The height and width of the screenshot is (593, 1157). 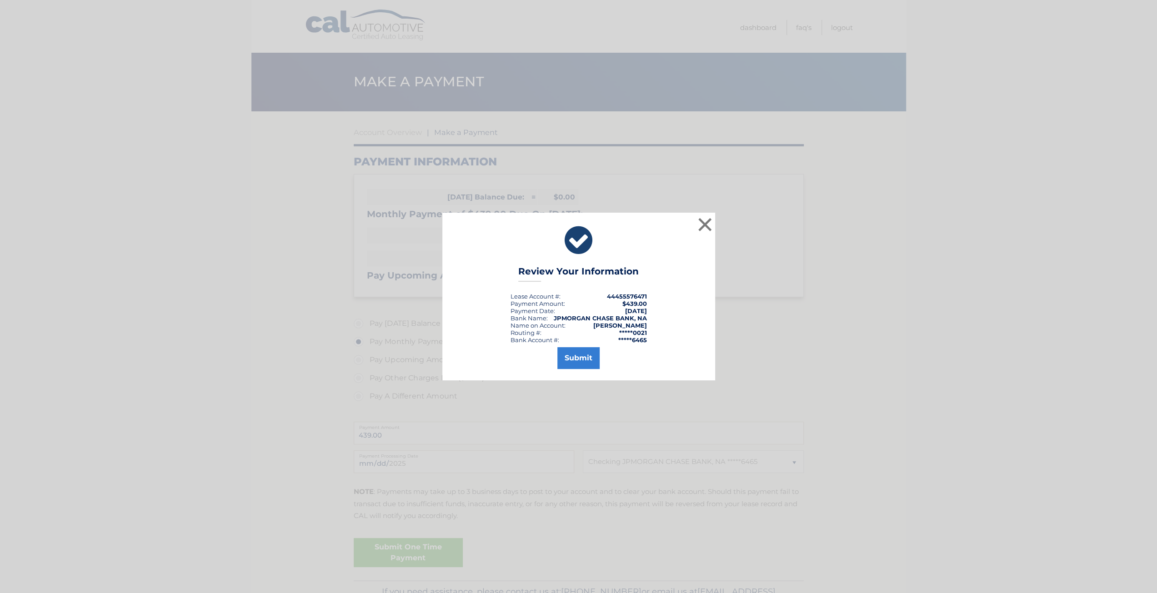 I want to click on strong: JPMORGAN CHASE BANK, NA, so click(x=600, y=318).